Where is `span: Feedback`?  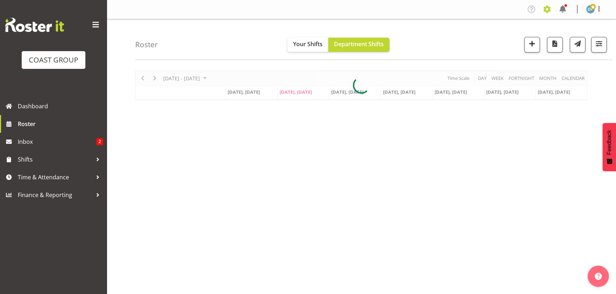 span: Feedback is located at coordinates (609, 143).